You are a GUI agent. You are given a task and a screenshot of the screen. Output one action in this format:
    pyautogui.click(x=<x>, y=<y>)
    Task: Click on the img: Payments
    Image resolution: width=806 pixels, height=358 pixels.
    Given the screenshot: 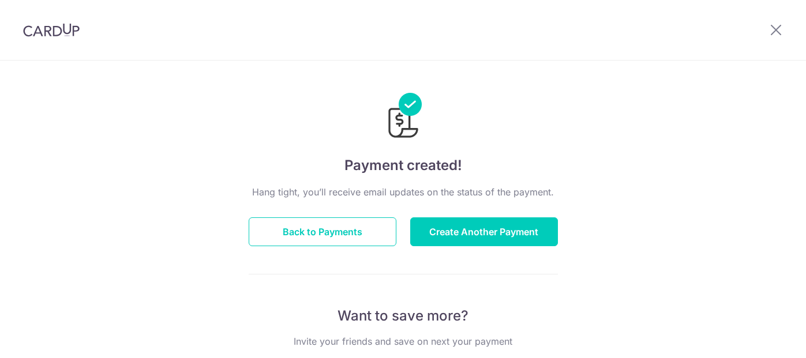 What is the action you would take?
    pyautogui.click(x=403, y=117)
    